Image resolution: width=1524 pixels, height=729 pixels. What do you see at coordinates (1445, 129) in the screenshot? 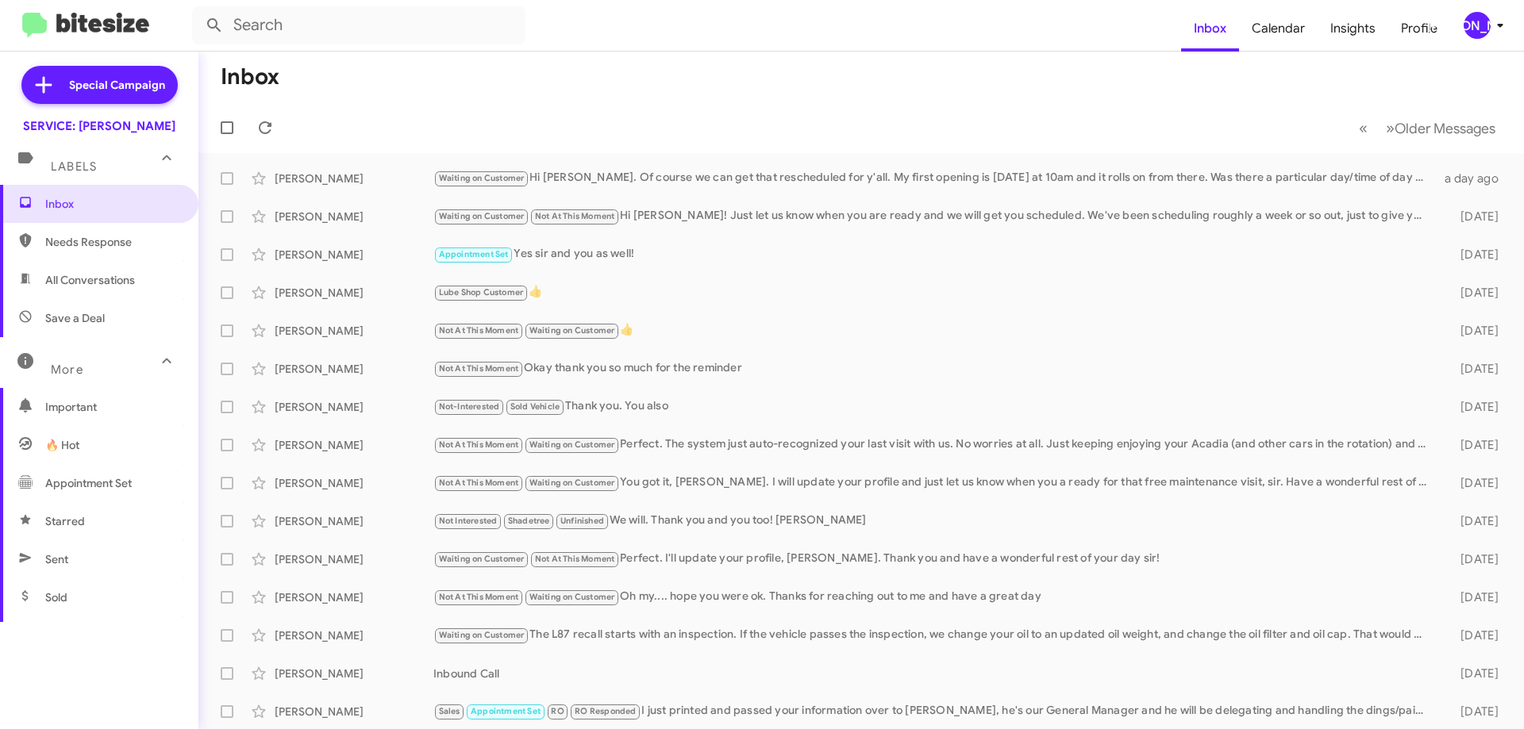
I see `span: Older Messages` at bounding box center [1445, 129].